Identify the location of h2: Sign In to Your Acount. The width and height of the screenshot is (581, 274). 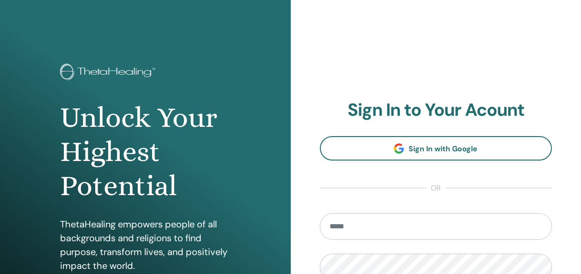
(436, 110).